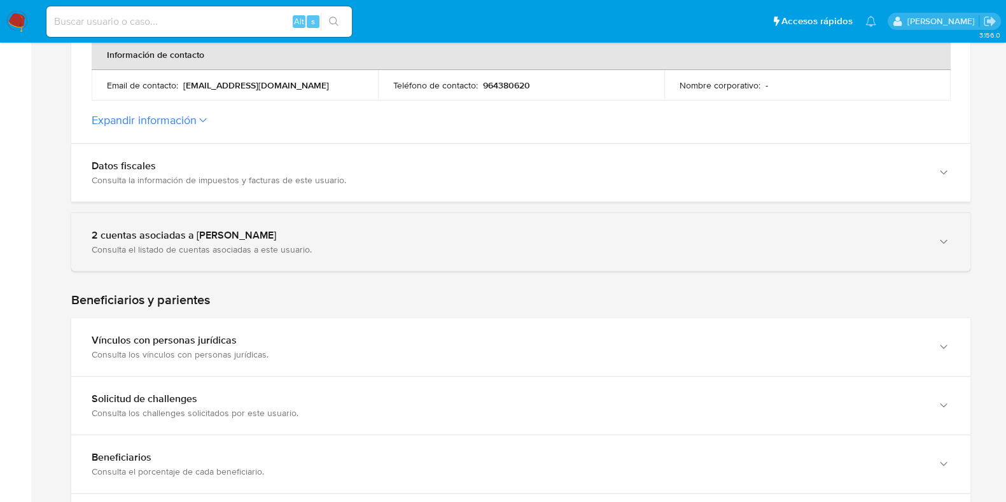  I want to click on input: Buscar usuario o caso..., so click(199, 22).